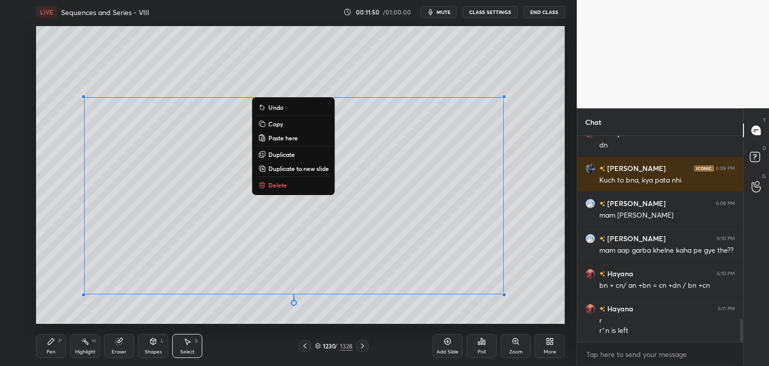 This screenshot has width=769, height=366. Describe the element at coordinates (119, 352) in the screenshot. I see `div: Eraser` at that location.